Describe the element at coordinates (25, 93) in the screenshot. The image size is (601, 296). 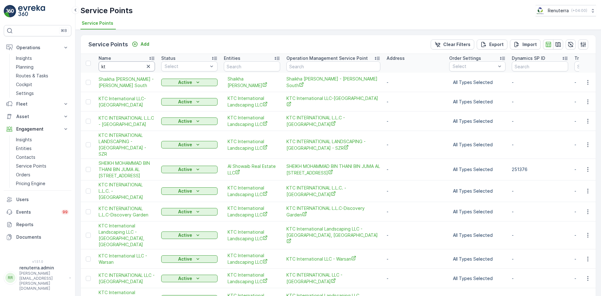
I see `p: Settings` at that location.